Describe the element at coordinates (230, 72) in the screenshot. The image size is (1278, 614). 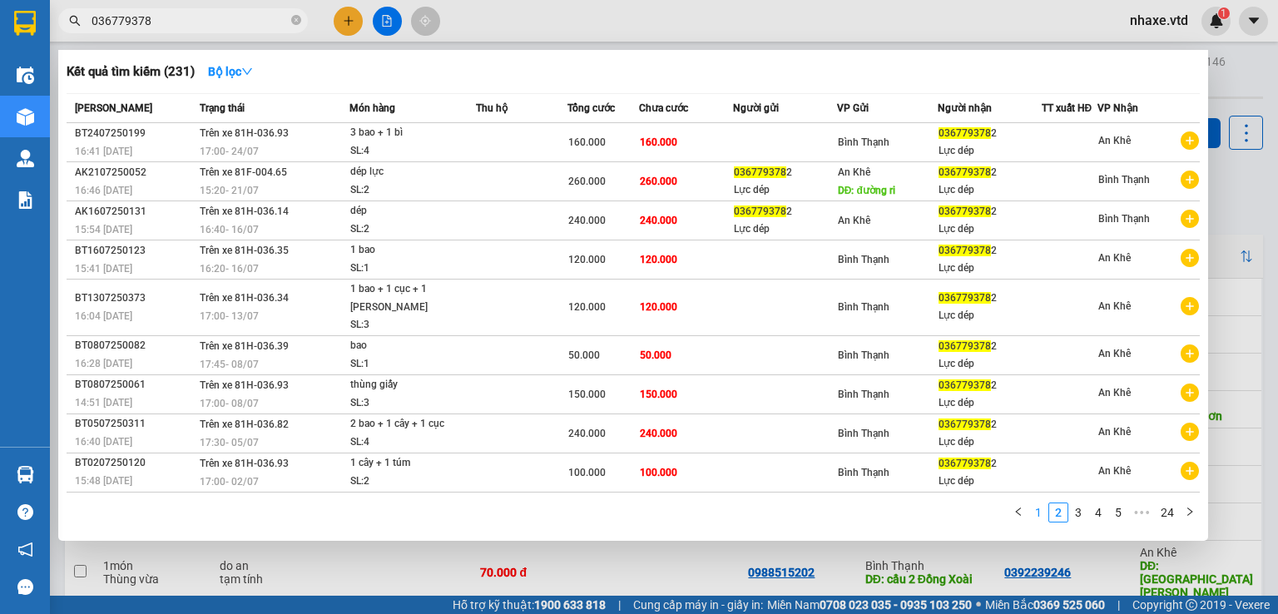
I see `button: Bộ lọcdown` at that location.